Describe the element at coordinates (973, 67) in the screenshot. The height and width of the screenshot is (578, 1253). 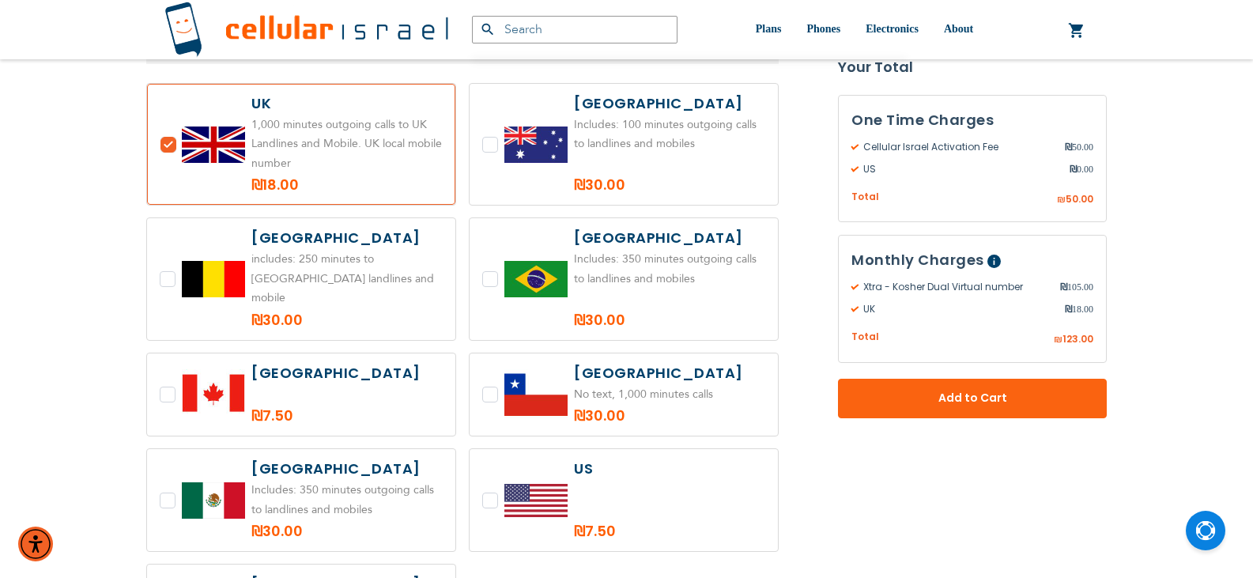
I see `strong: Your Total` at that location.